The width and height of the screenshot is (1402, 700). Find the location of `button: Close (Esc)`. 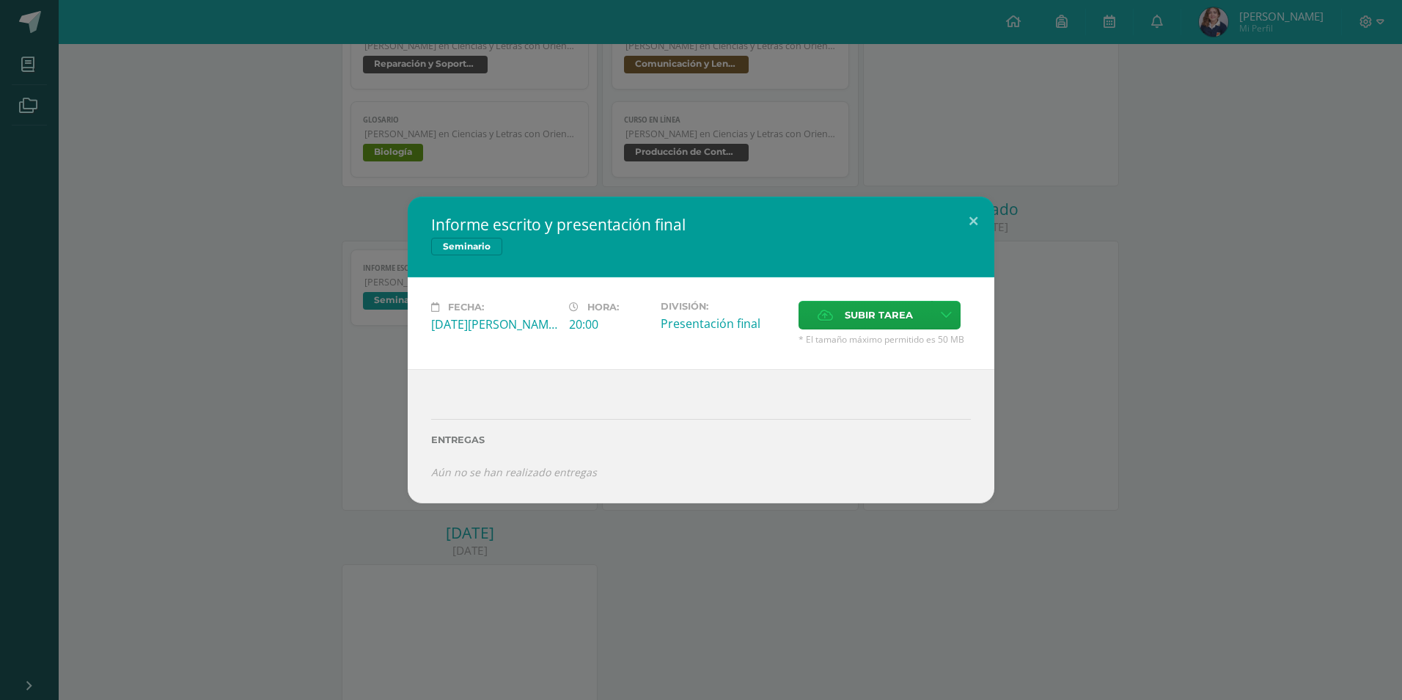

button: Close (Esc) is located at coordinates (973, 221).